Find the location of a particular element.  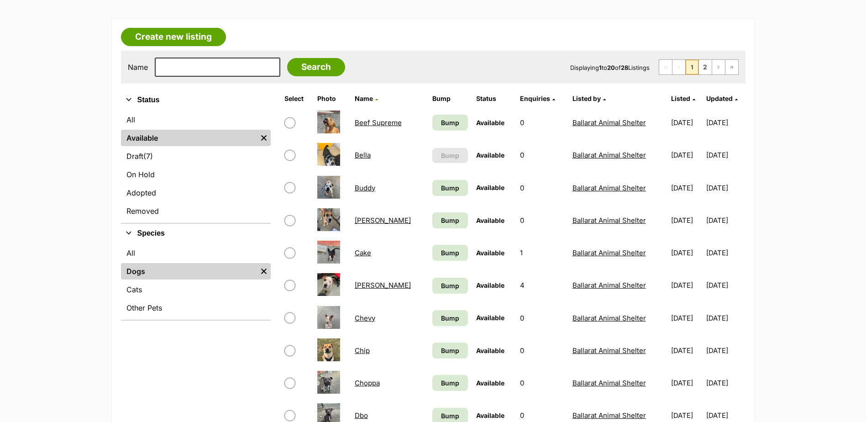

strong: 1 is located at coordinates (600, 68).